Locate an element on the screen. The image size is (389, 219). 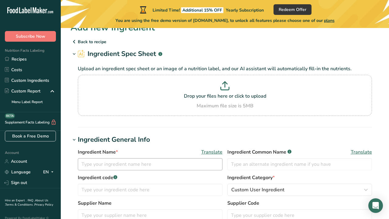
button: Redeem Offer is located at coordinates (293, 9).